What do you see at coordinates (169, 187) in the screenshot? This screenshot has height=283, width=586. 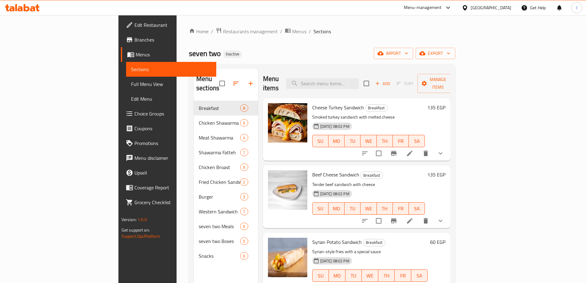 I see `a: Coverage Report` at bounding box center [169, 187].